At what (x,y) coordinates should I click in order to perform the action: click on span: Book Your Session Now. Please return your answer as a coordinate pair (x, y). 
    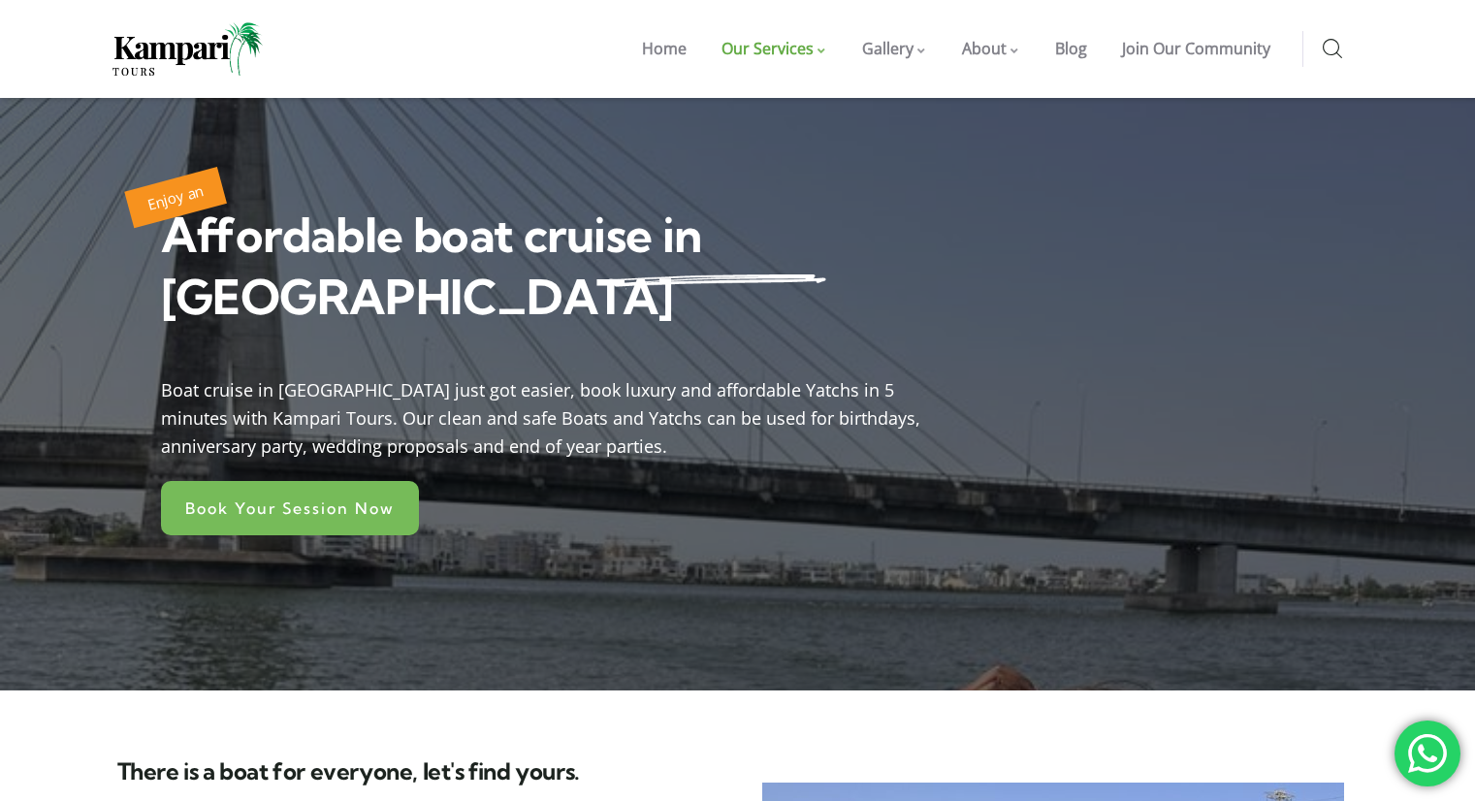
    Looking at the image, I should click on (290, 508).